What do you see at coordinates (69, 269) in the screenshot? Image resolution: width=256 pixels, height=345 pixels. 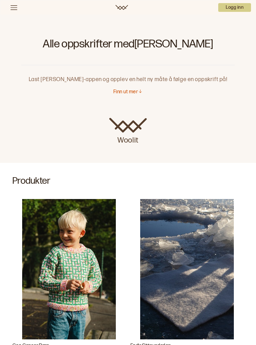 I see `img: Ane Kydland ThomassenGeo Genser Barn` at bounding box center [69, 269].